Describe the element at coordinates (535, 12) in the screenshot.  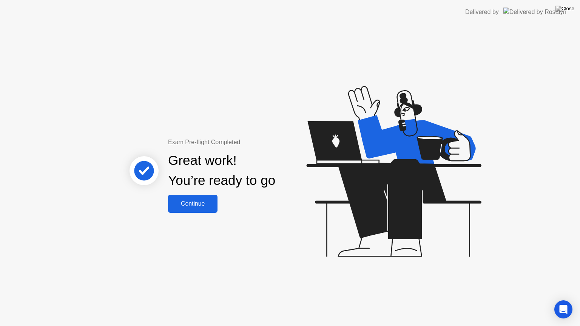
I see `img: Delivered by Rosalyn` at that location.